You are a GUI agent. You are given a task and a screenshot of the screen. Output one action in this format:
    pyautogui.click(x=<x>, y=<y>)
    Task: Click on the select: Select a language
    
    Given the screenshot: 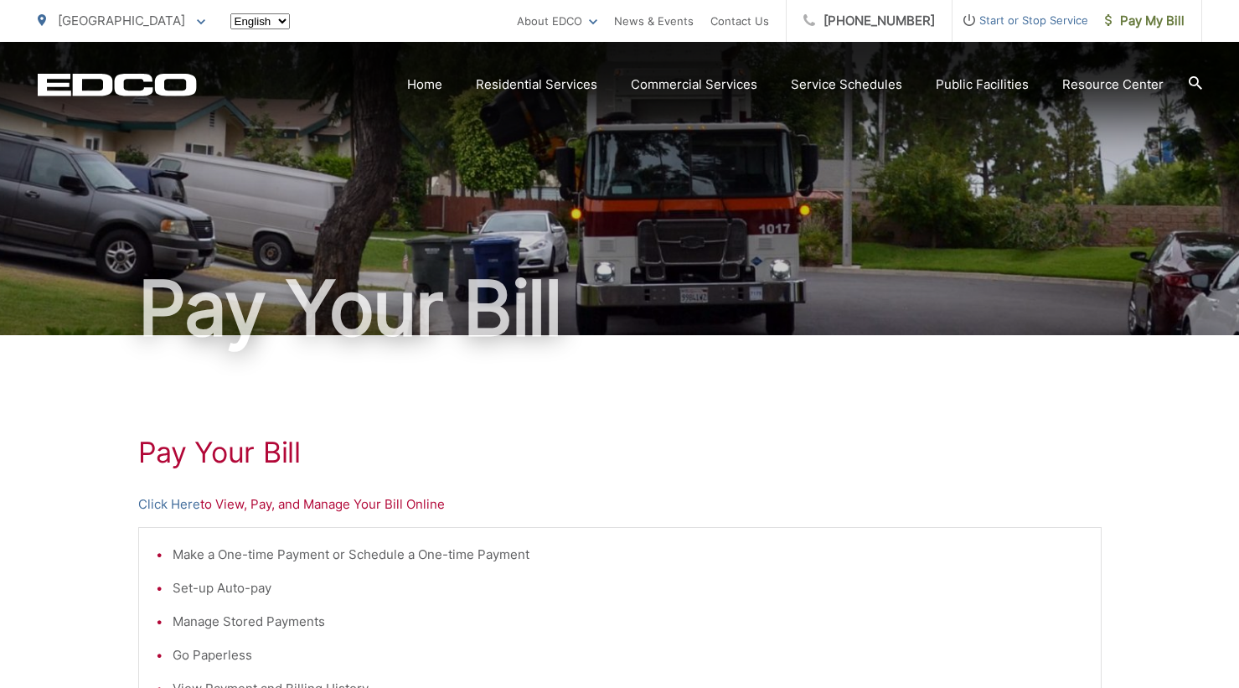 What is the action you would take?
    pyautogui.click(x=260, y=21)
    